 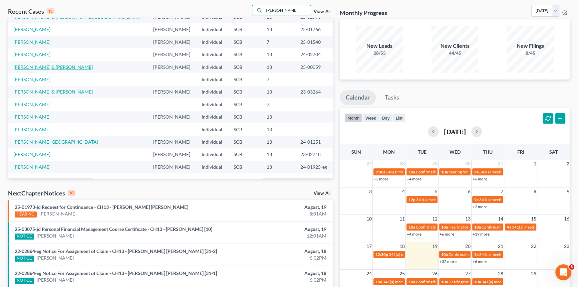 What do you see at coordinates (404, 191) in the screenshot?
I see `span: 4` at bounding box center [404, 191].